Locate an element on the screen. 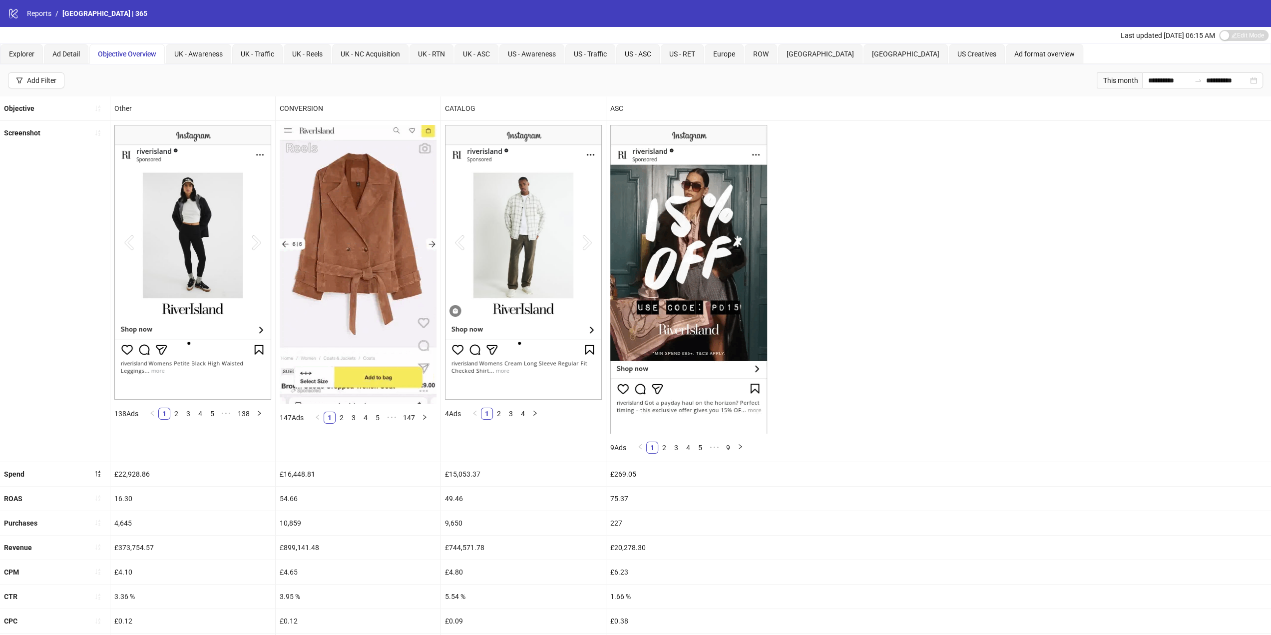  div: £16,448.81 is located at coordinates (358, 474).